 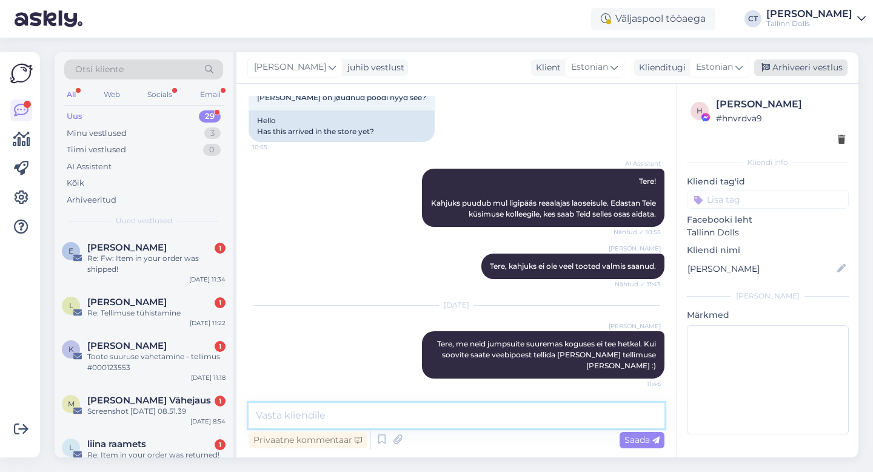 What do you see at coordinates (761, 269) in the screenshot?
I see `input: Lisa nimi` at bounding box center [761, 269].